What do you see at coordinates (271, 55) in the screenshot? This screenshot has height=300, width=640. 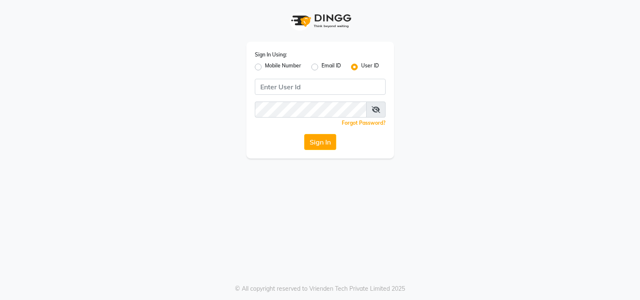 I see `label: Sign In Using:` at bounding box center [271, 55].